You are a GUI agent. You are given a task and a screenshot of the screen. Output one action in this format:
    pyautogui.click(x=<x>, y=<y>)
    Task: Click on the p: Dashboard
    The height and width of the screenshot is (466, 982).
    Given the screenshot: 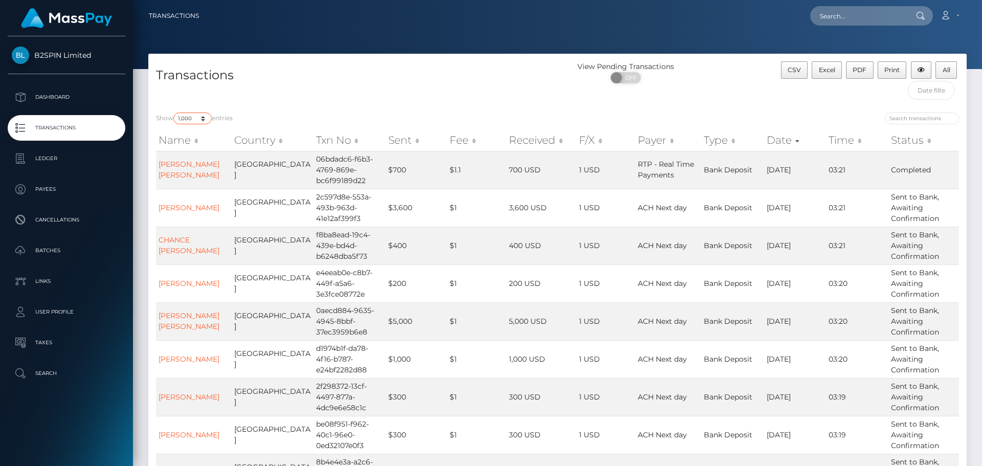 What is the action you would take?
    pyautogui.click(x=67, y=97)
    